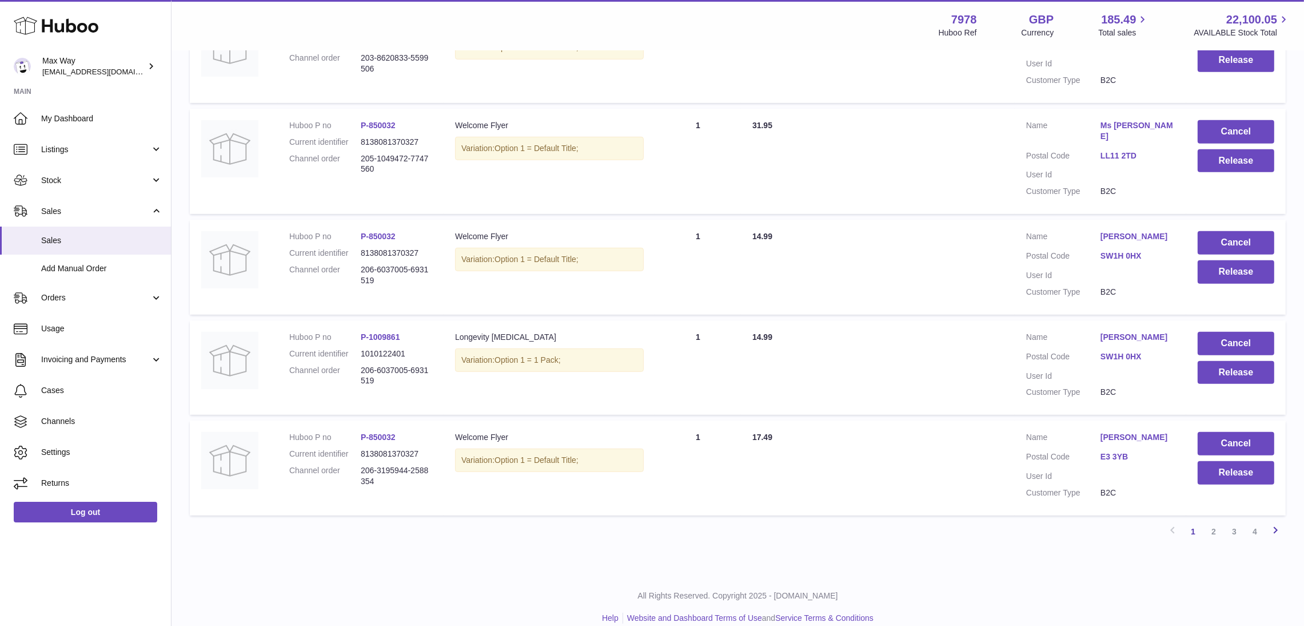 The image size is (1304, 626). I want to click on a: 2, so click(1214, 531).